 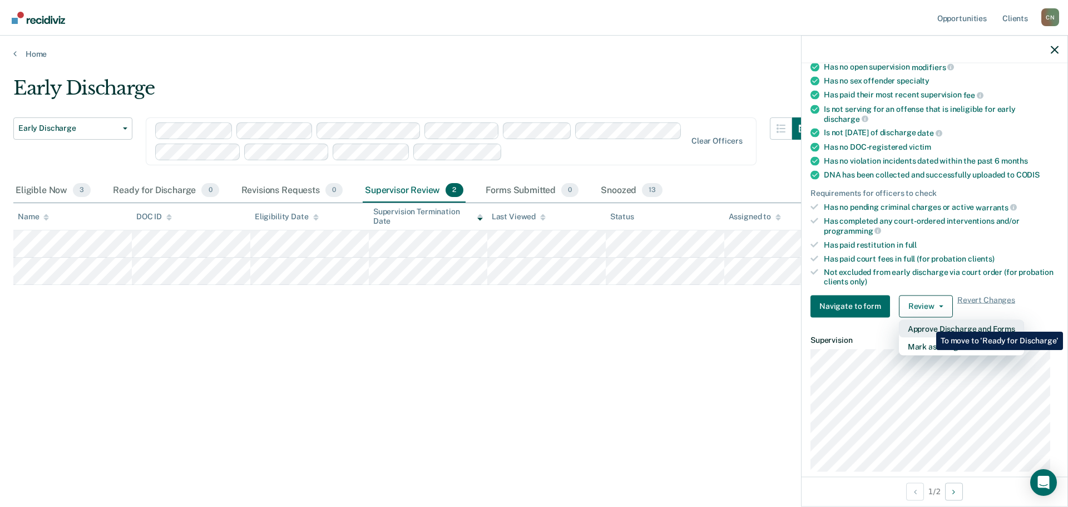 What do you see at coordinates (941, 174) in the screenshot?
I see `div: DNA has been collected and successfully uploaded to` at bounding box center [941, 174].